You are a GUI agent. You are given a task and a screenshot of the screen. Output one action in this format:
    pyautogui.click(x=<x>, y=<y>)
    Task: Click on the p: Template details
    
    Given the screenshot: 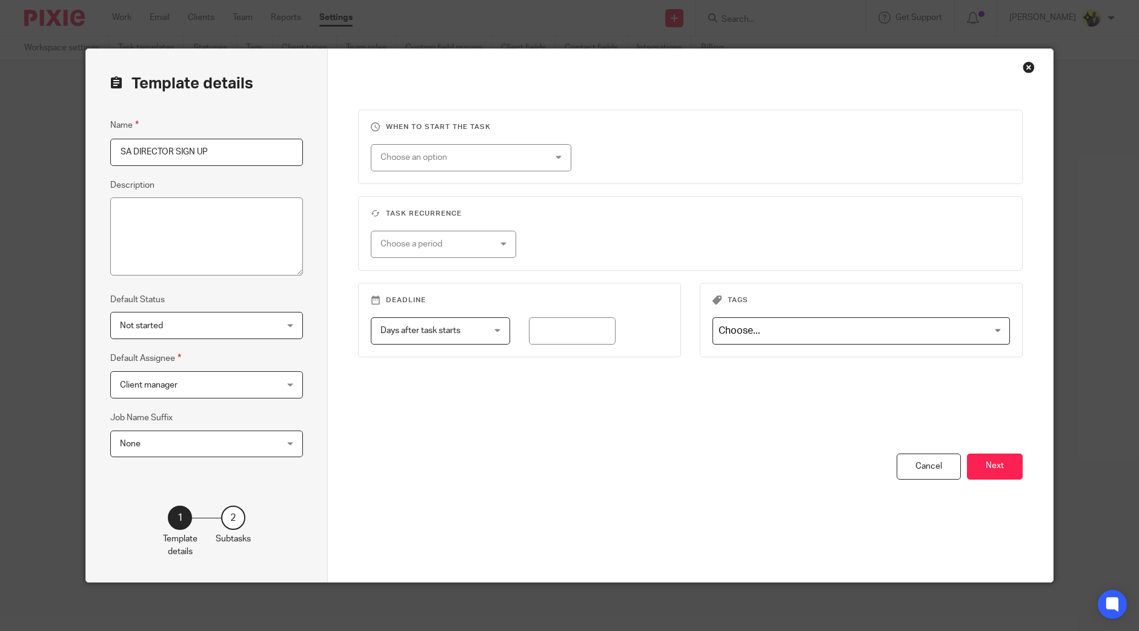 What is the action you would take?
    pyautogui.click(x=180, y=545)
    